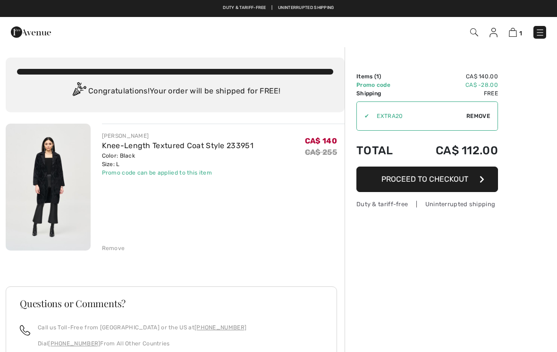 Image resolution: width=557 pixels, height=352 pixels. I want to click on div: Promo code can be applied to this item, so click(178, 173).